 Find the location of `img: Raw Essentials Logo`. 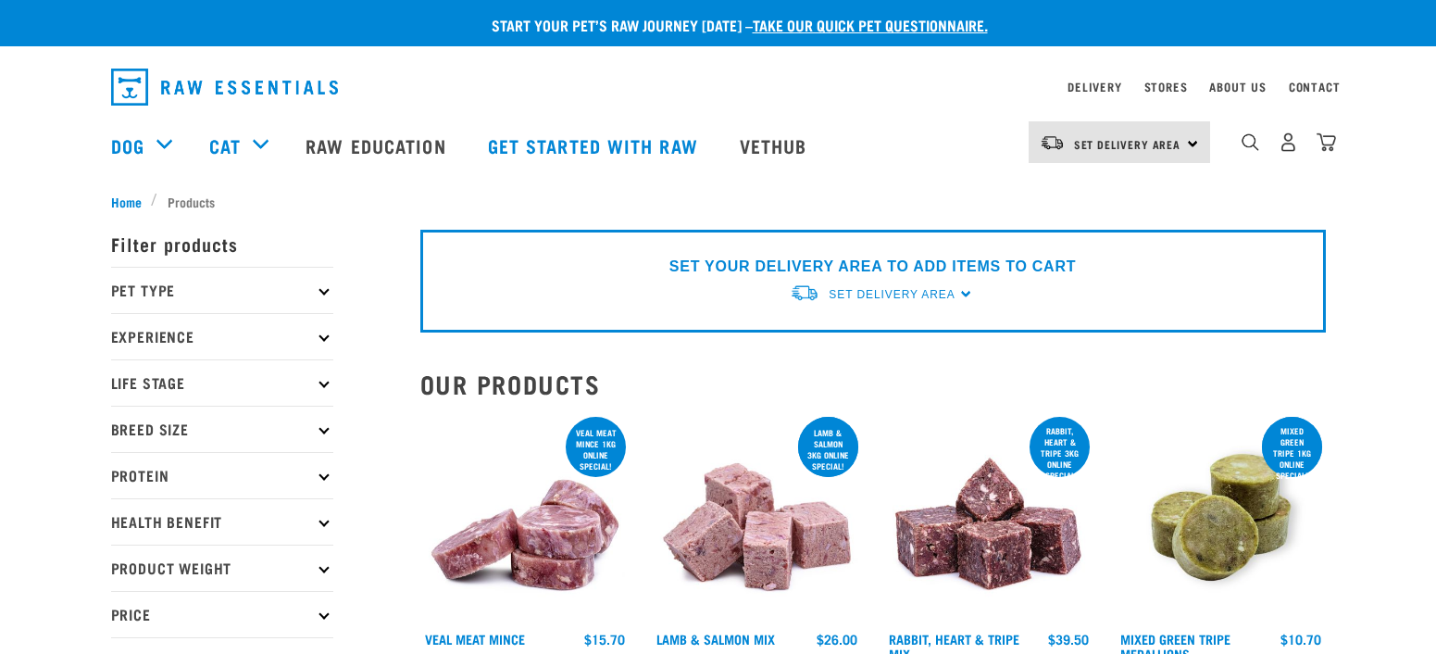

img: Raw Essentials Logo is located at coordinates (224, 87).